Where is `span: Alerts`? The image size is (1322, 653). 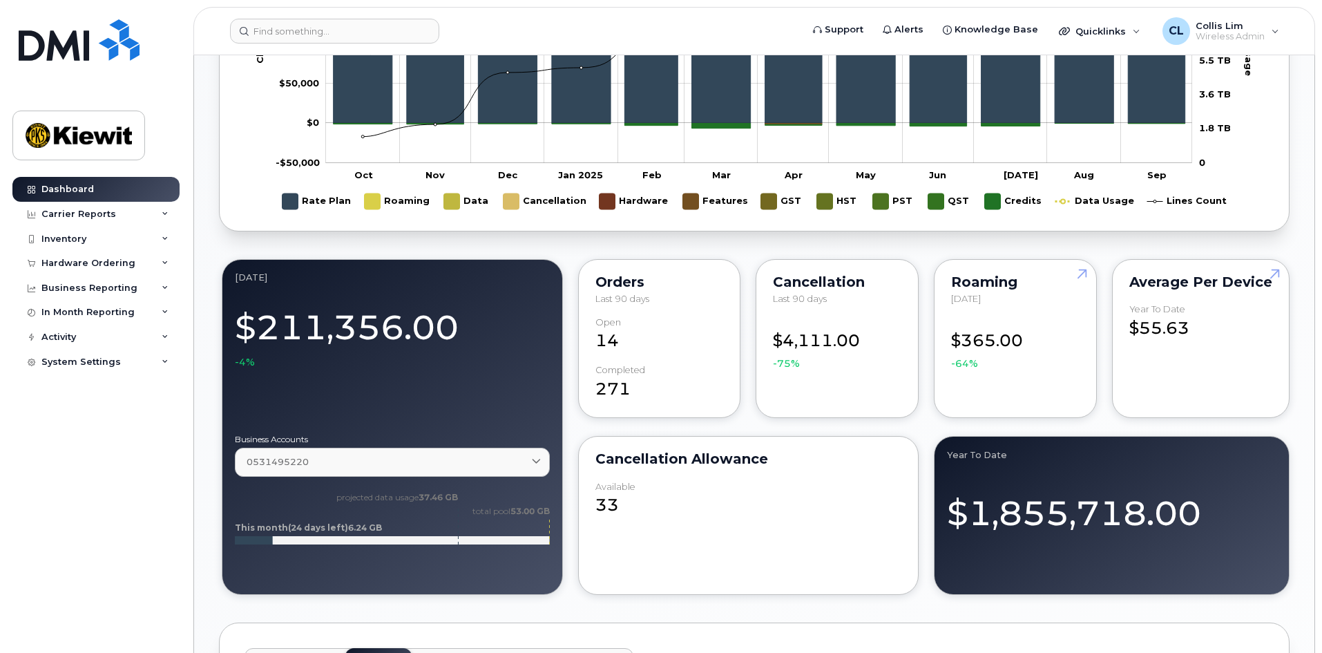 span: Alerts is located at coordinates (909, 30).